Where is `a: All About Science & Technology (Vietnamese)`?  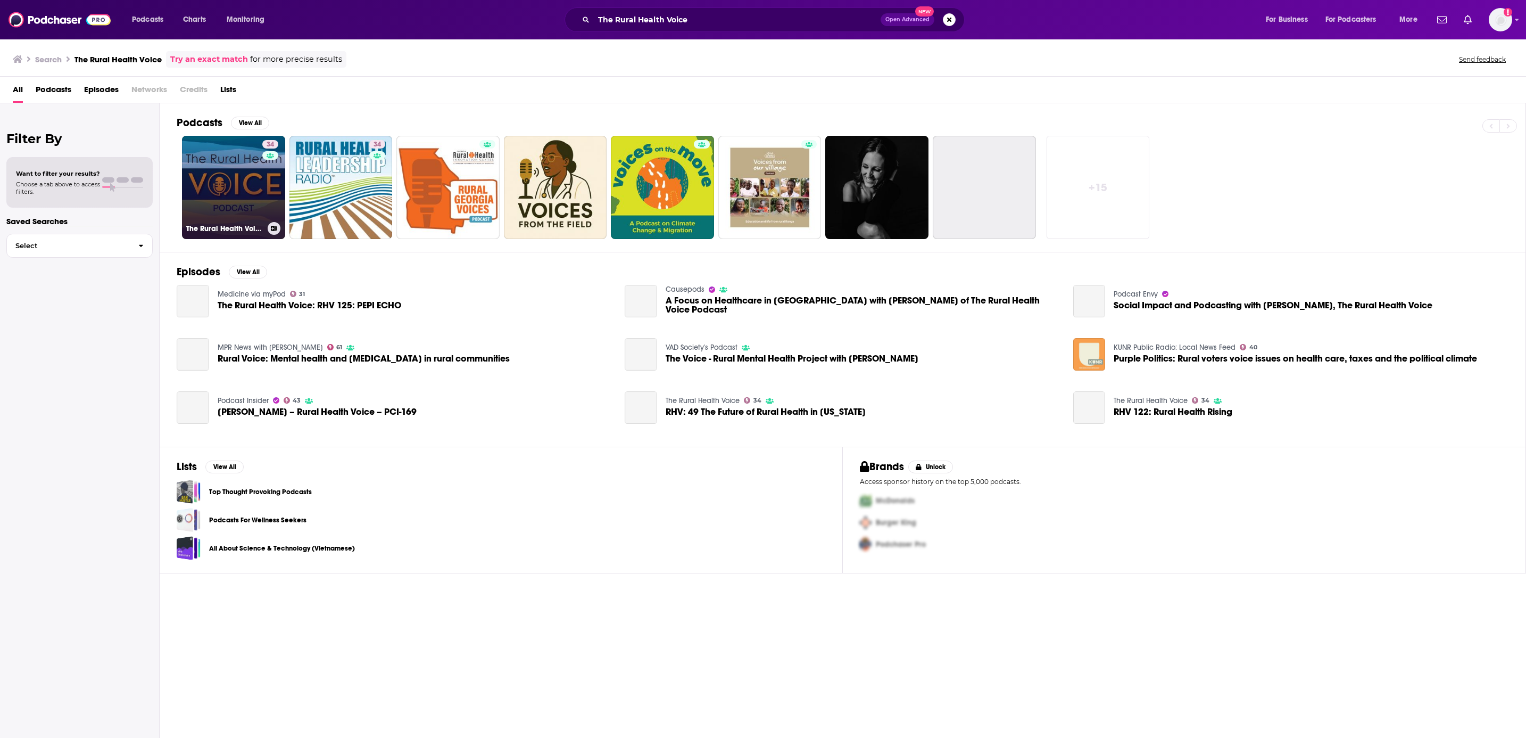 a: All About Science & Technology (Vietnamese) is located at coordinates (282, 548).